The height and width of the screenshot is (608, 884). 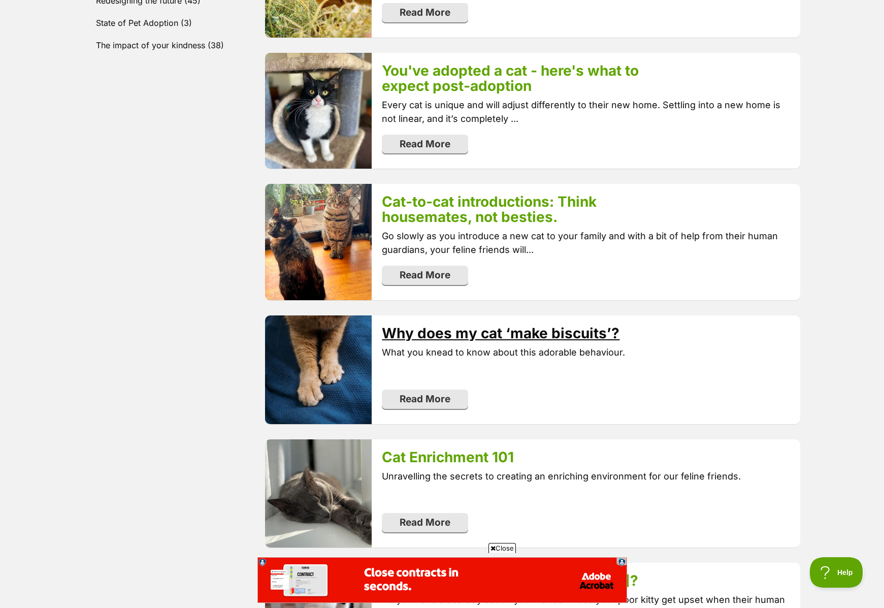 What do you see at coordinates (319, 111) in the screenshot?
I see `img: fy6lzdp7cpl7viziqpep.jpg` at bounding box center [319, 111].